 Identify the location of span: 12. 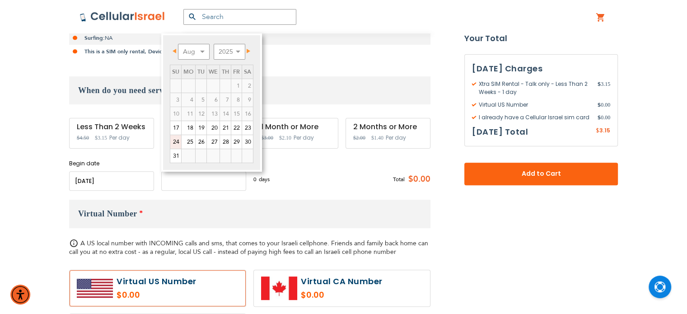
(201, 114).